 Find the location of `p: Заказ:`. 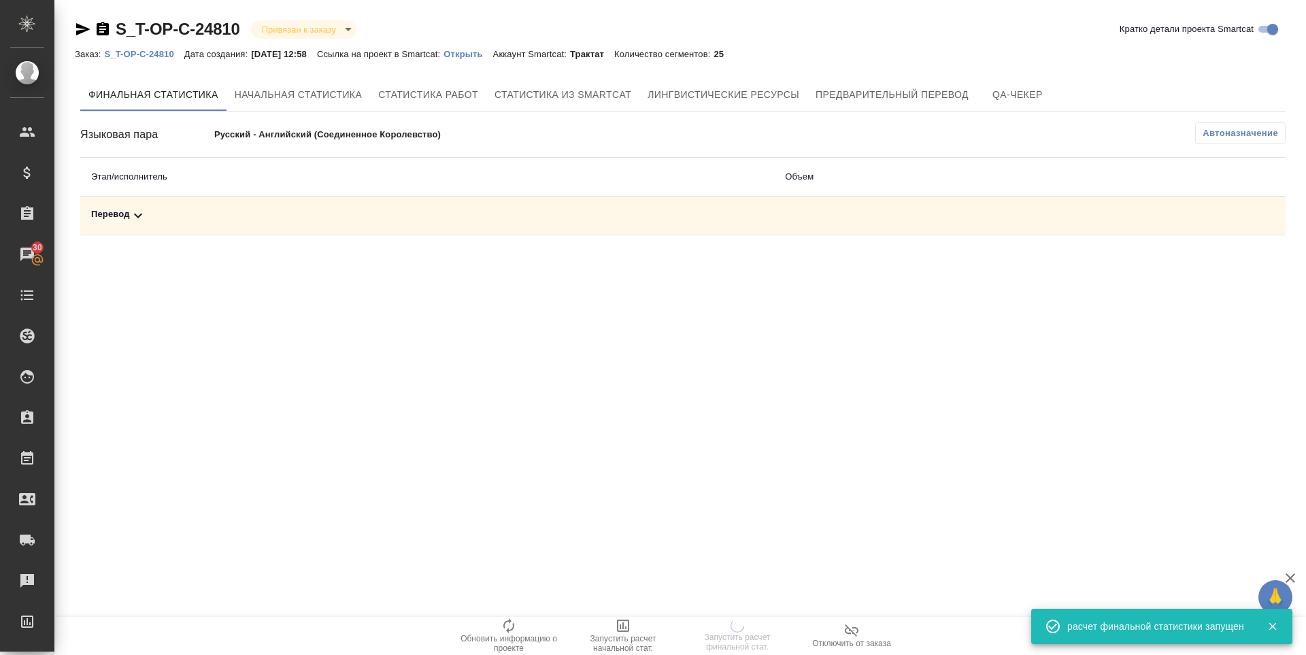

p: Заказ: is located at coordinates (89, 54).